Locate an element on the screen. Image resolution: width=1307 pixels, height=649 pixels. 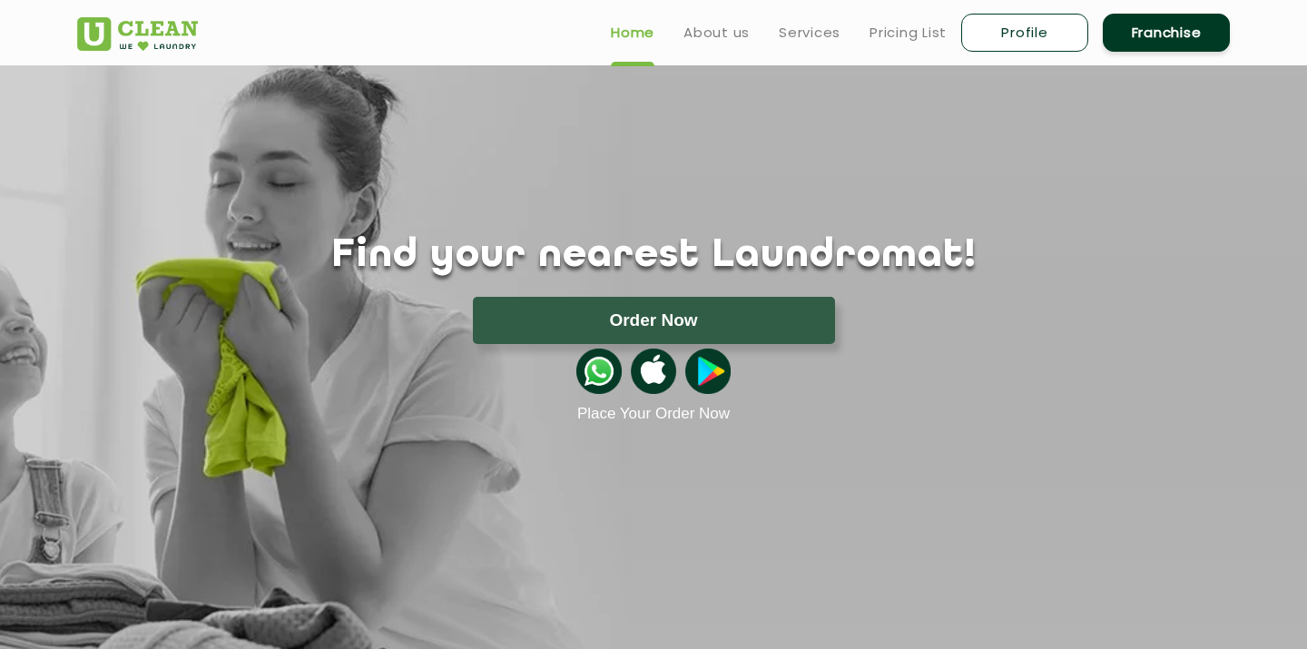
a: Pricing List is located at coordinates (908, 33).